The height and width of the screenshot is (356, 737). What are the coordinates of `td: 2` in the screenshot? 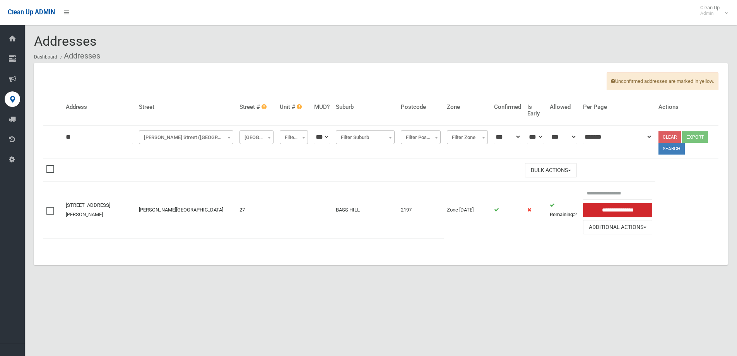 It's located at (563, 210).